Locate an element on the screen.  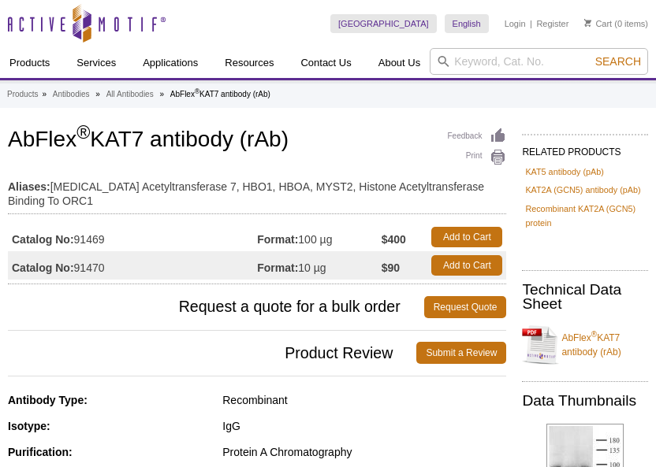
a: KAT5 antibody (pAb) is located at coordinates (564, 172).